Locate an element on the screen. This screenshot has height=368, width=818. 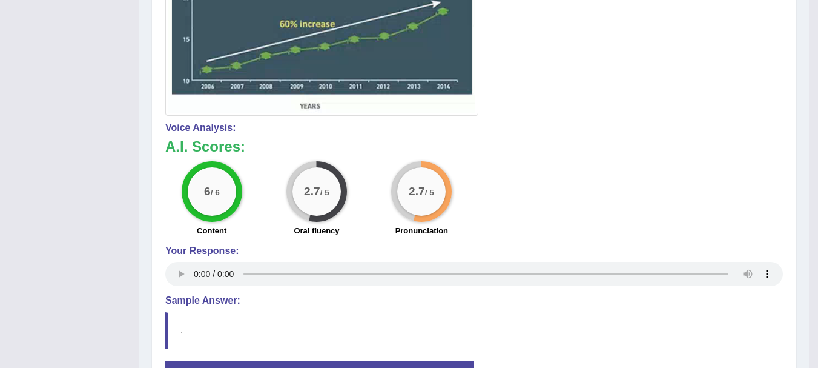
b: A.I. Scores: is located at coordinates (205, 146).